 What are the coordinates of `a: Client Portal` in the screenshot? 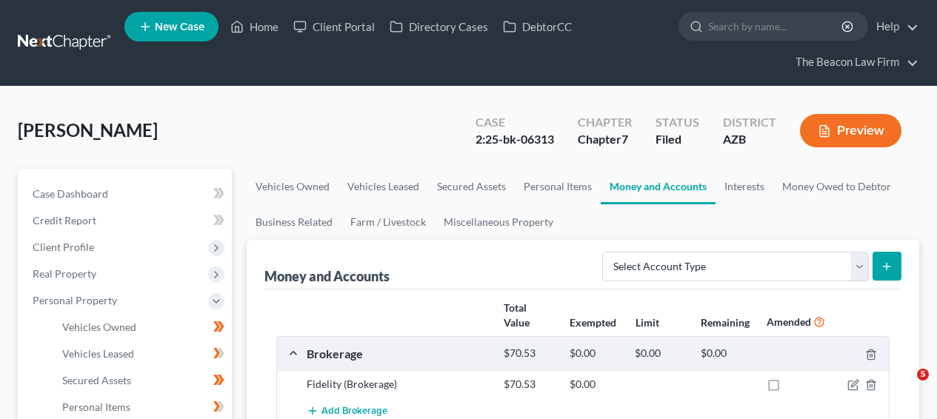 It's located at (334, 27).